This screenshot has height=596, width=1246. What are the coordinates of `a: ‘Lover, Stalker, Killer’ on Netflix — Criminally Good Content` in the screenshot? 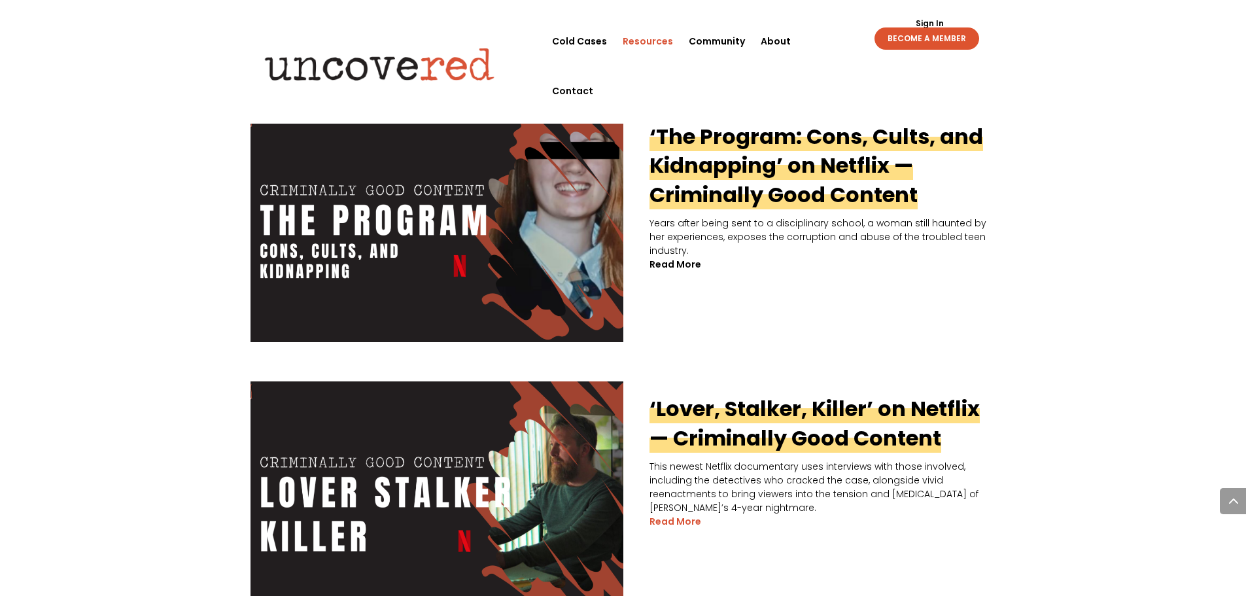 It's located at (814, 423).